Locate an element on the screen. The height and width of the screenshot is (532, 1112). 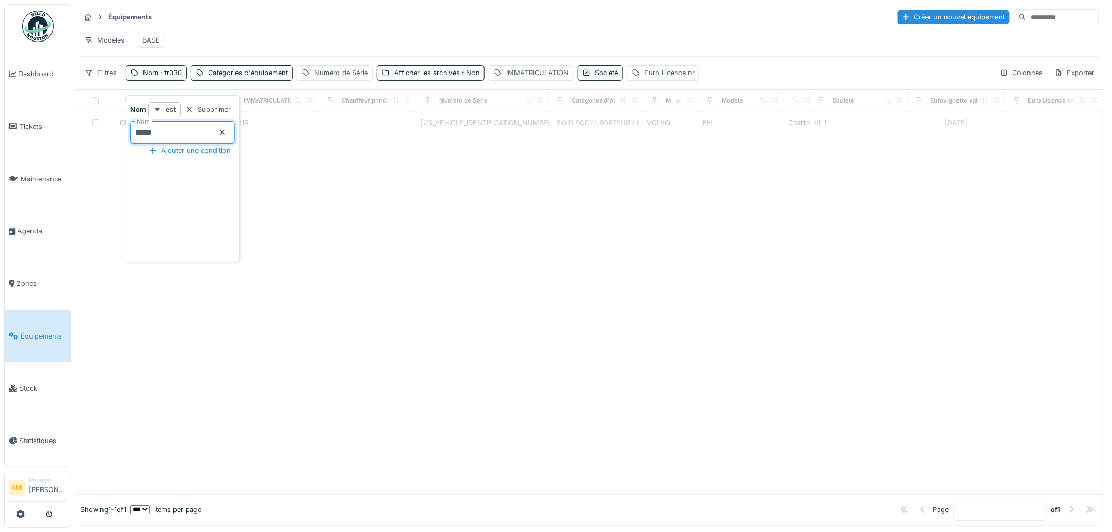
div: BASE is located at coordinates (151, 40).